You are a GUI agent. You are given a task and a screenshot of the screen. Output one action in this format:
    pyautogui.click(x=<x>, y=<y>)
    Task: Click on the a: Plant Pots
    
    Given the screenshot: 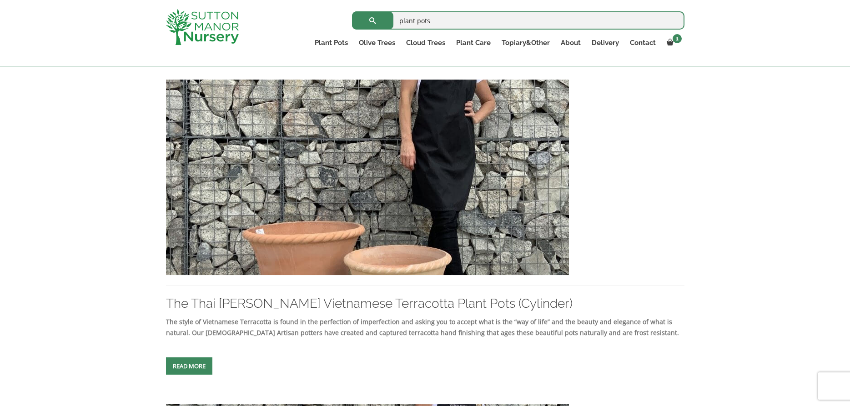 What is the action you would take?
    pyautogui.click(x=331, y=43)
    